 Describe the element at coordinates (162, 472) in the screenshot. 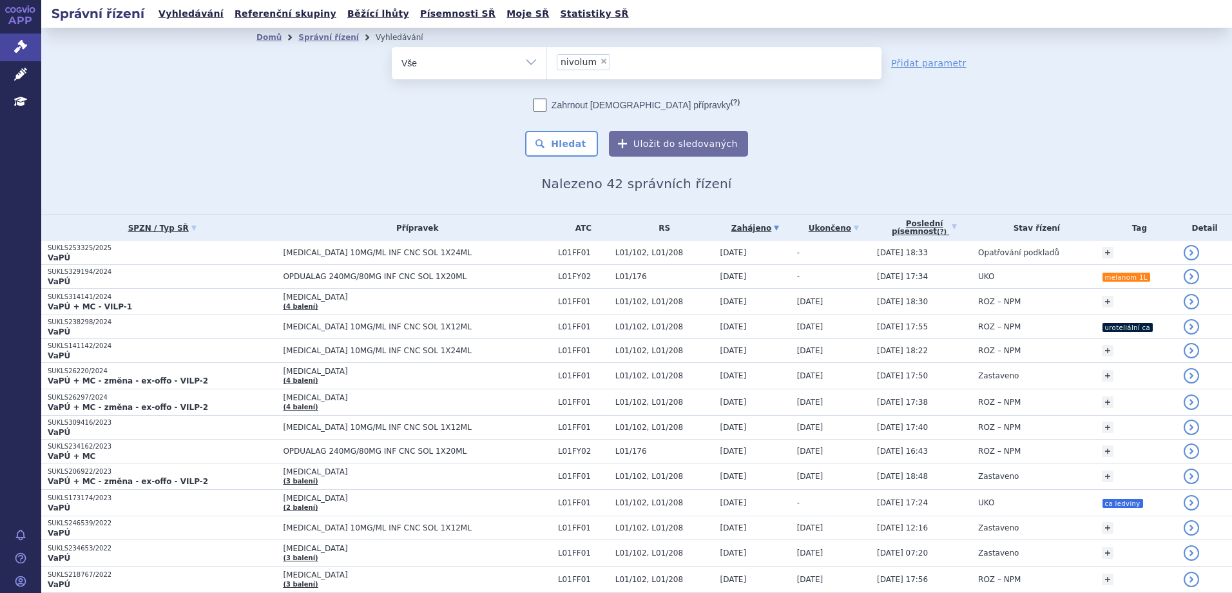

I see `p: SUKLS206922/2023` at that location.